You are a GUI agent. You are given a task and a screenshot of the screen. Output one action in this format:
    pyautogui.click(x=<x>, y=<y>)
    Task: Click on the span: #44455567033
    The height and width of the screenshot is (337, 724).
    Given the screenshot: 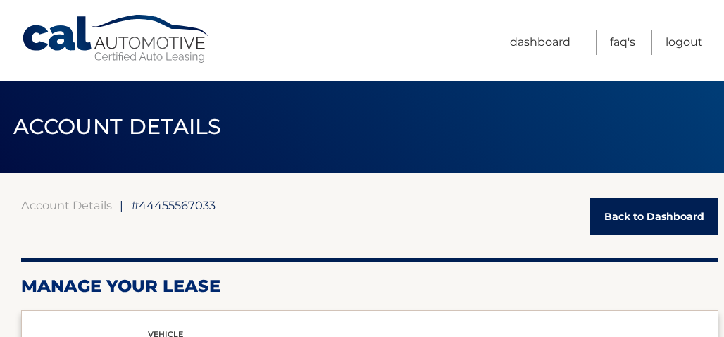 What is the action you would take?
    pyautogui.click(x=173, y=205)
    